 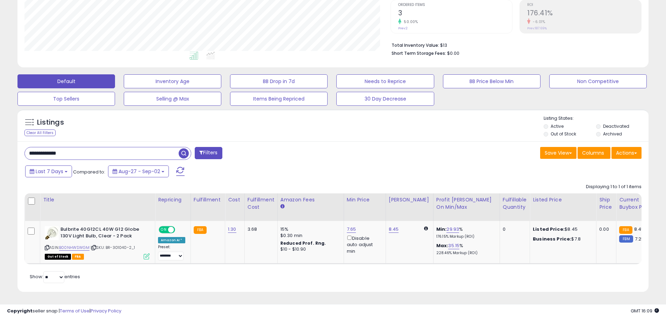 What do you see at coordinates (282, 207) in the screenshot?
I see `small: Amazon Fees.` at bounding box center [282, 207].